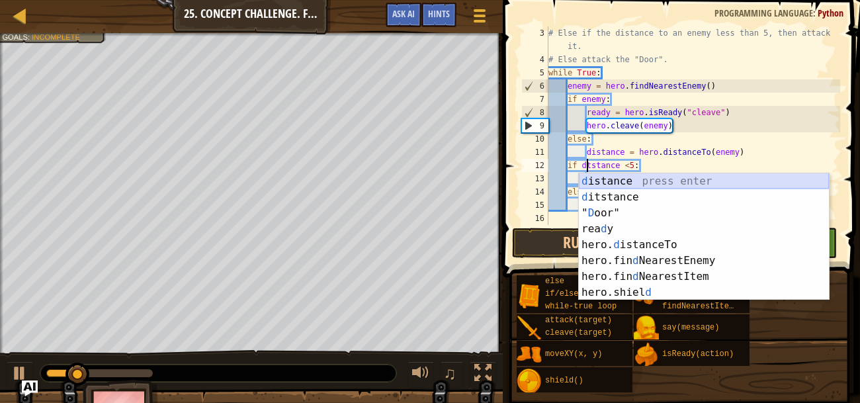  What do you see at coordinates (535, 126) in the screenshot?
I see `div: 9` at bounding box center [535, 126].